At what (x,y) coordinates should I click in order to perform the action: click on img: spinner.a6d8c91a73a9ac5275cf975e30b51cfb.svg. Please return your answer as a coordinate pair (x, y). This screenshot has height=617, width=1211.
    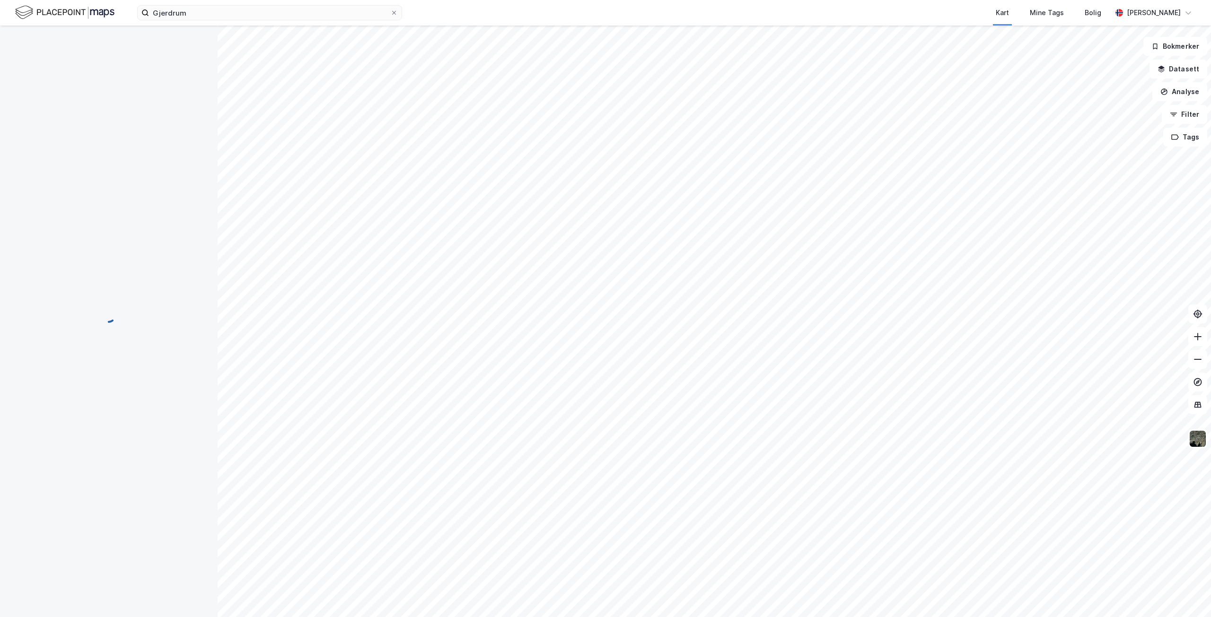
    Looking at the image, I should click on (109, 316).